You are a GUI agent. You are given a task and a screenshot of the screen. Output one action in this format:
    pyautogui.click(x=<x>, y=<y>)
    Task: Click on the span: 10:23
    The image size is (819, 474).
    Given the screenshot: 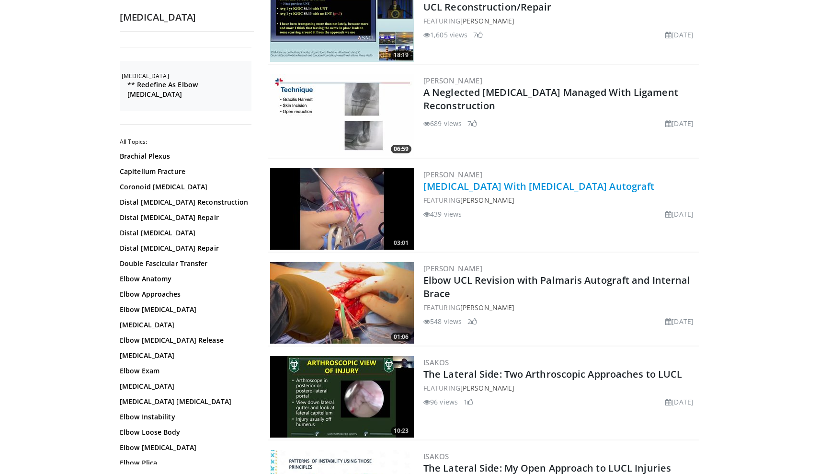 What is the action you would take?
    pyautogui.click(x=401, y=431)
    